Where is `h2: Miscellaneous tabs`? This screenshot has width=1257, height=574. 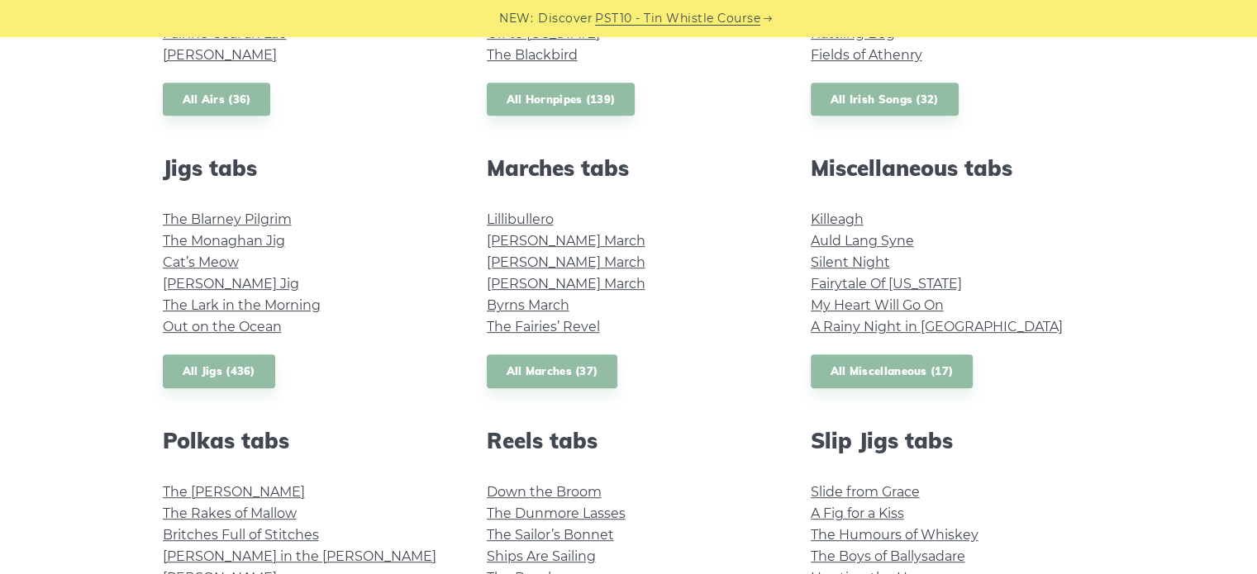
h2: Miscellaneous tabs is located at coordinates (953, 168).